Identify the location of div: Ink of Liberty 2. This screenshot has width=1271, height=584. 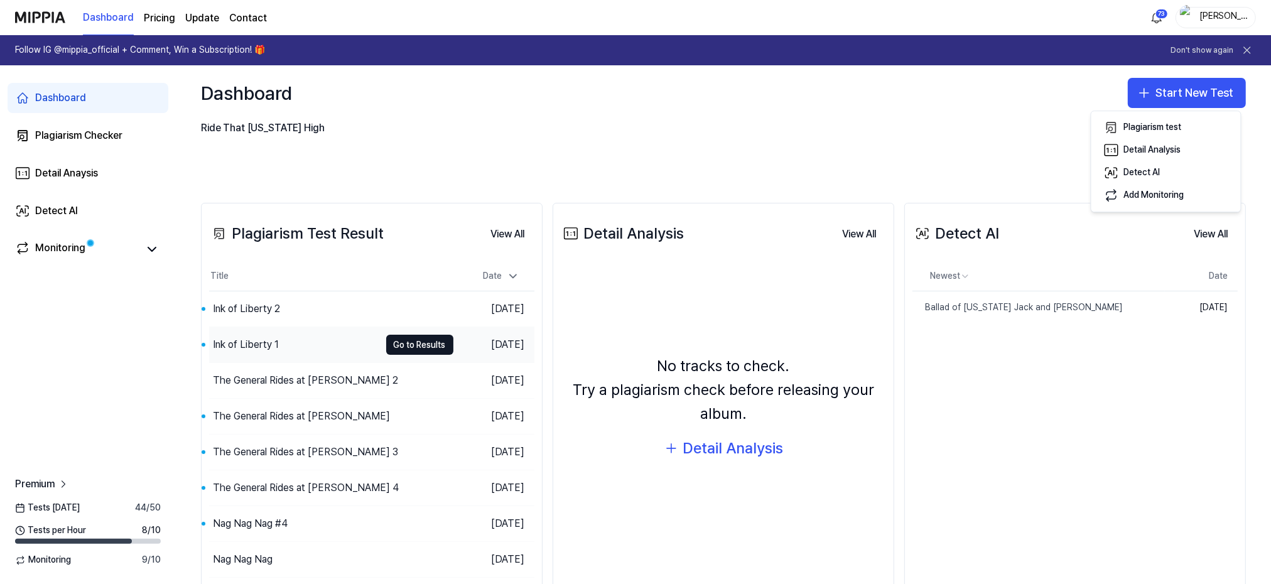
(246, 309).